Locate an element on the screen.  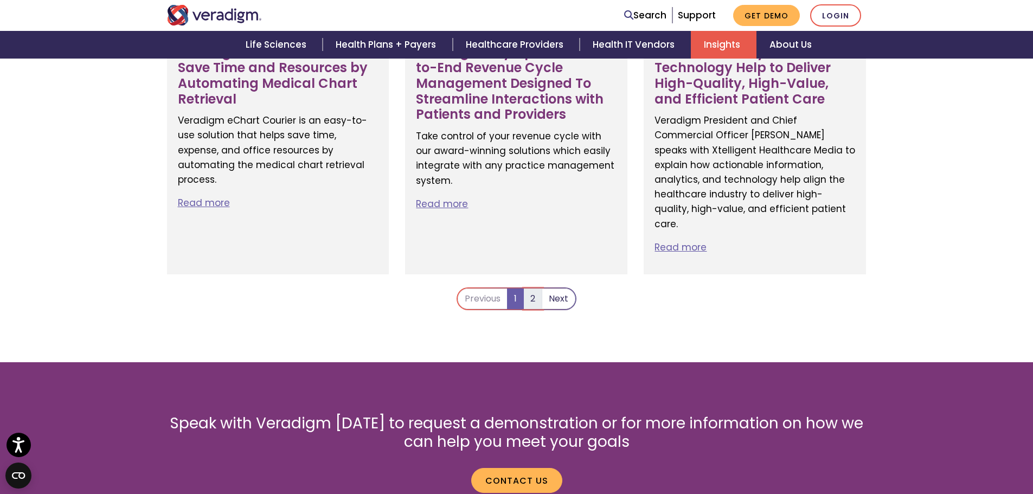
p: Take control of your revenue cycle with our award-winning solutions which easily integrate with a... is located at coordinates (516, 158).